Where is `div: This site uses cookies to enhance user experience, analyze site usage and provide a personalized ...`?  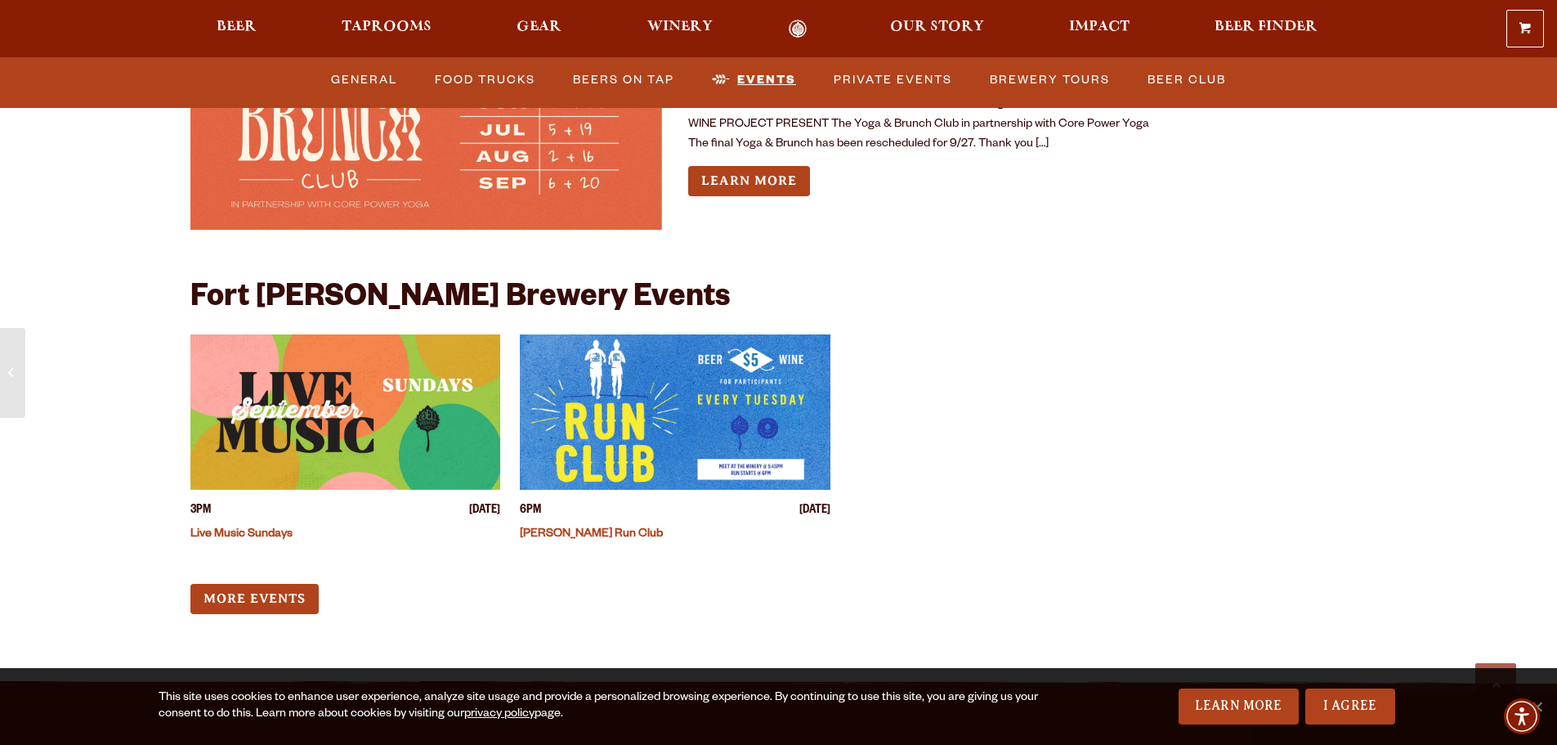
div: This site uses cookies to enhance user experience, analyze site usage and provide a personalized ... is located at coordinates (601, 706).